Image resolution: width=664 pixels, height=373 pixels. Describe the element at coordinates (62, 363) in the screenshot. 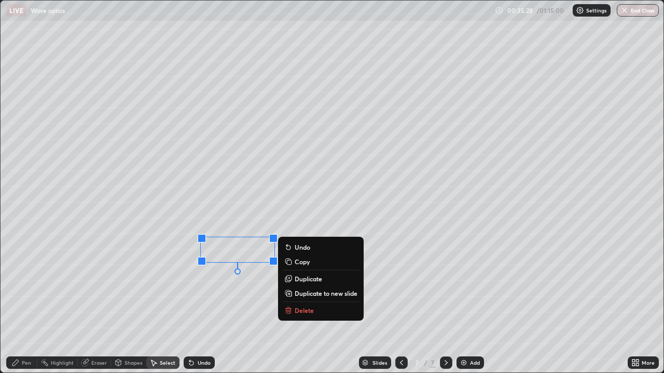

I see `div: Highlight` at that location.